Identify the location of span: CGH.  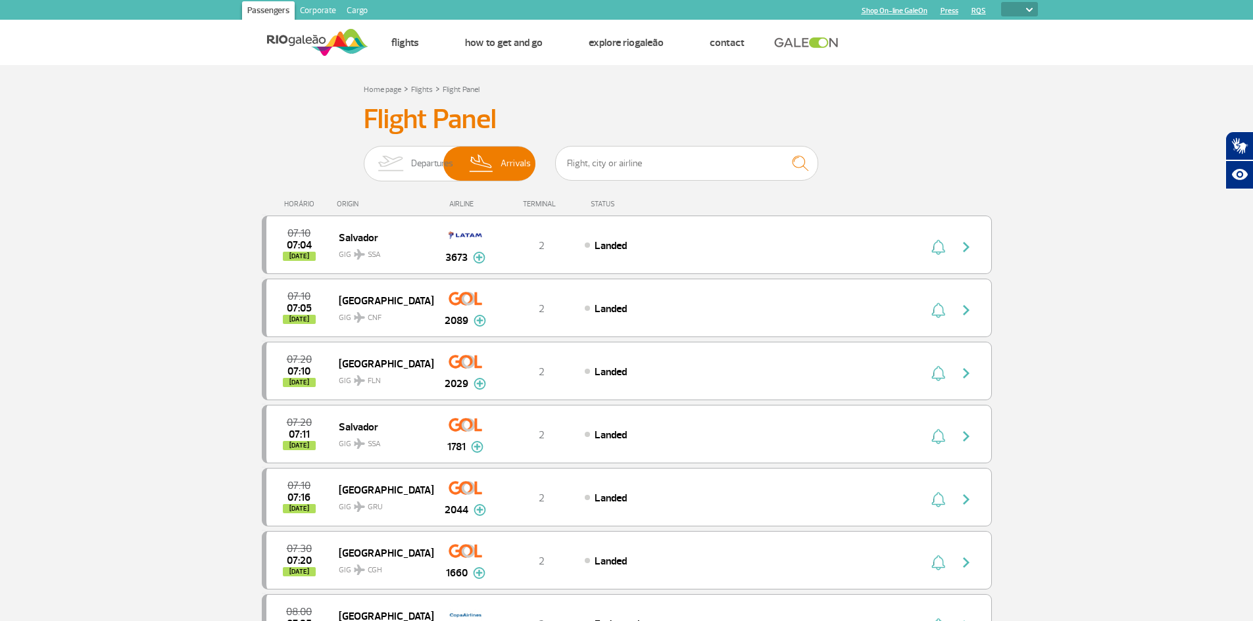
(375, 571).